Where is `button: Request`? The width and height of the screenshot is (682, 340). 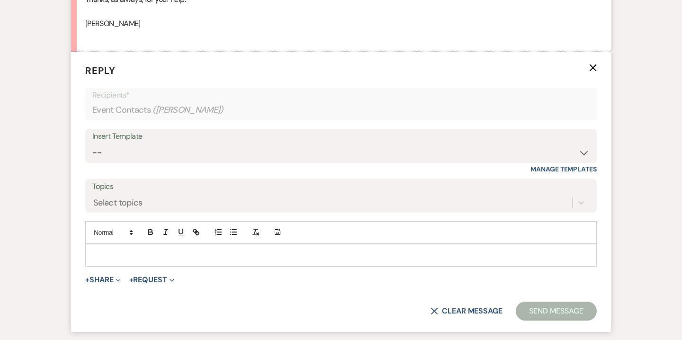 button: Request is located at coordinates (152, 280).